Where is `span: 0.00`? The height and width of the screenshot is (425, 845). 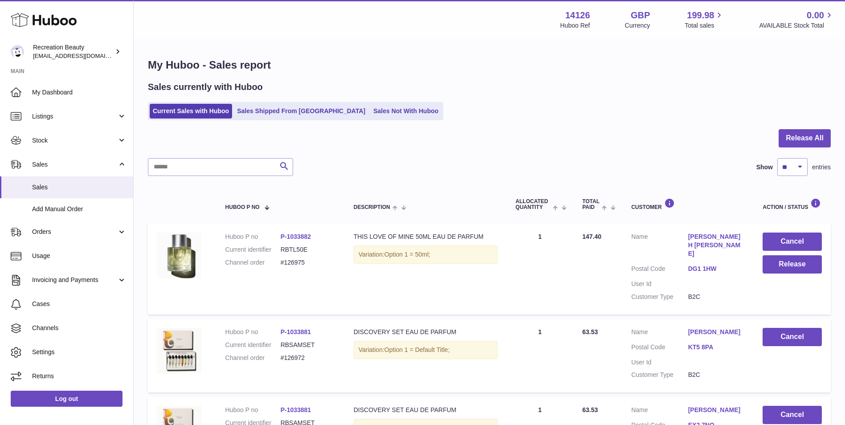 span: 0.00 is located at coordinates (815, 15).